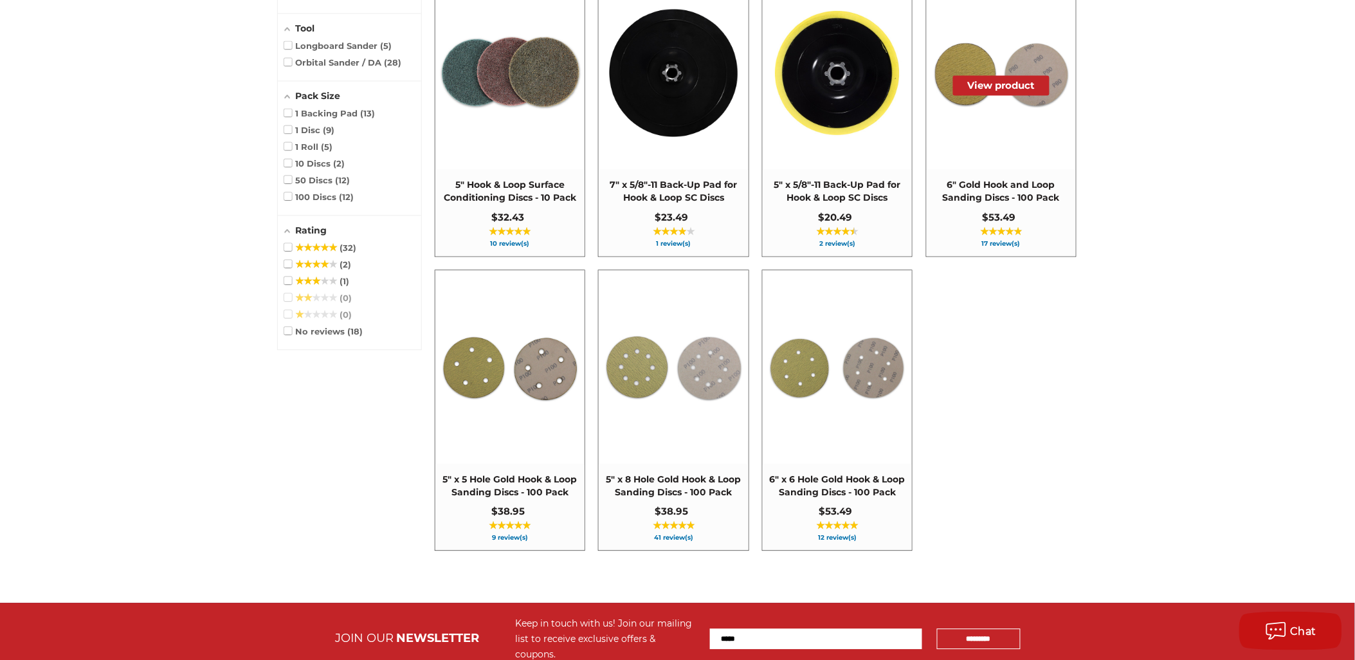  Describe the element at coordinates (311, 230) in the screenshot. I see `span: Rating` at that location.